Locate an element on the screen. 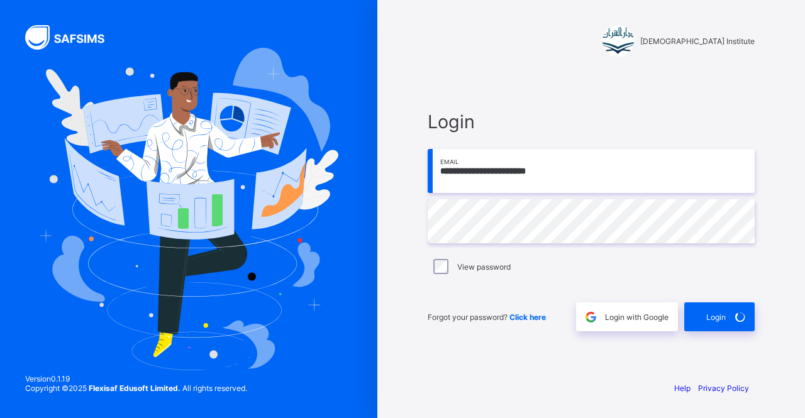 The width and height of the screenshot is (805, 418). a: Privacy Policy is located at coordinates (723, 388).